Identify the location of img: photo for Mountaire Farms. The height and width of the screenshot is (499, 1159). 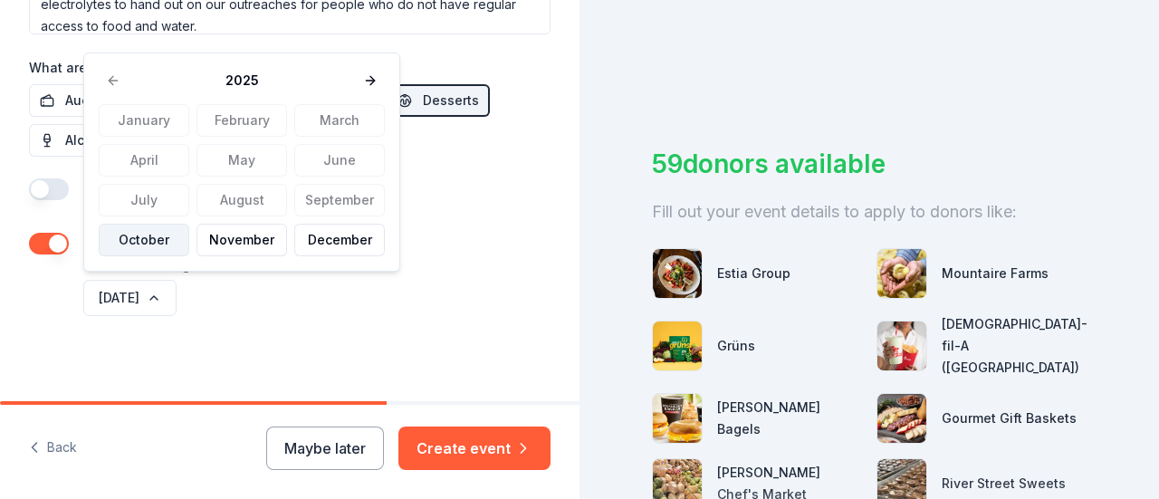
(902, 273).